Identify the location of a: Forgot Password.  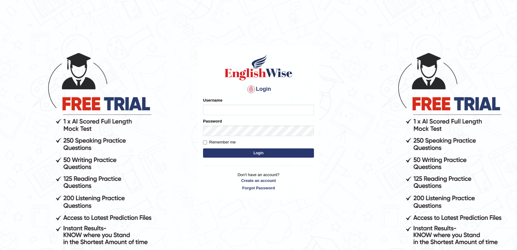
(258, 188).